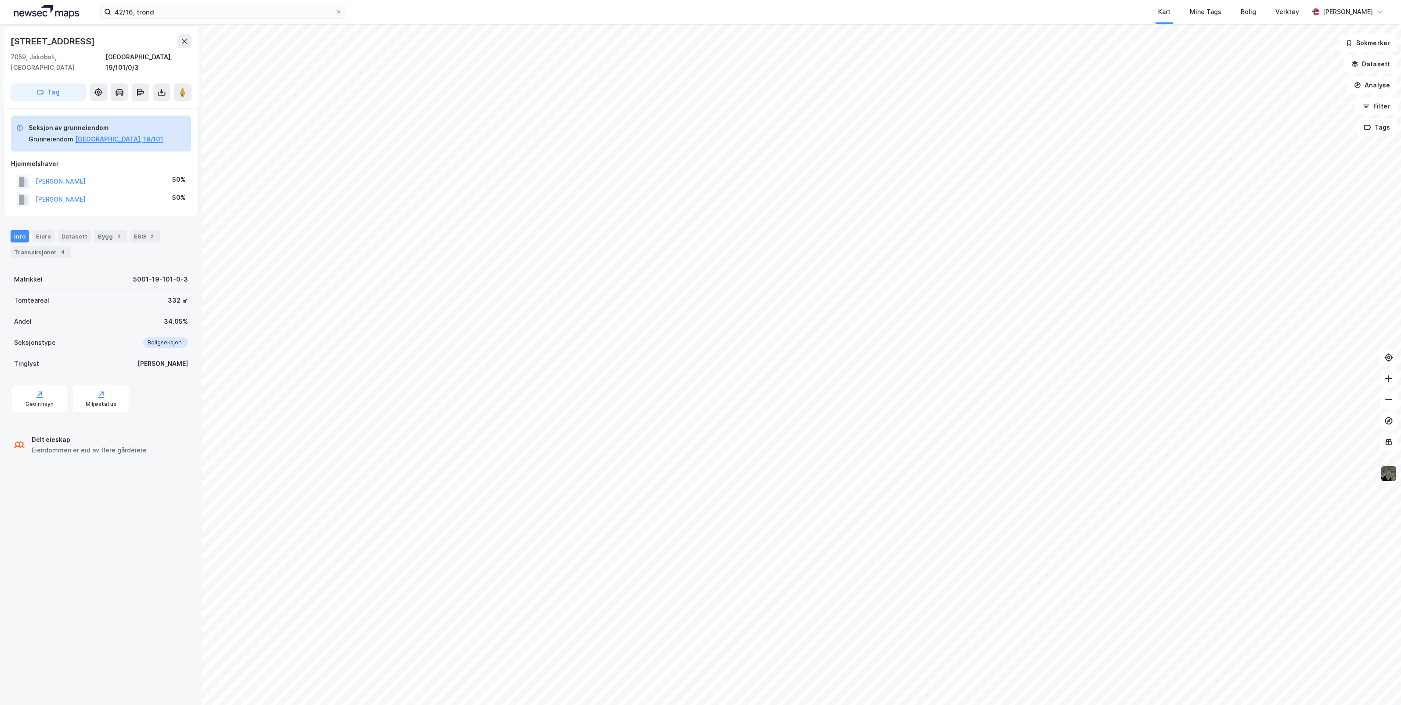 The width and height of the screenshot is (1401, 705). I want to click on div: Seksjonstype, so click(35, 343).